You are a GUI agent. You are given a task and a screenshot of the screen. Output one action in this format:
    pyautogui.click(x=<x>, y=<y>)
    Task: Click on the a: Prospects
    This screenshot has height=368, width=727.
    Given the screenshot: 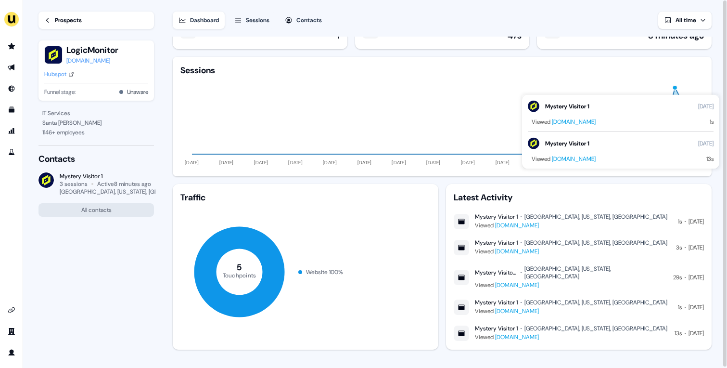 What is the action you would take?
    pyautogui.click(x=96, y=20)
    